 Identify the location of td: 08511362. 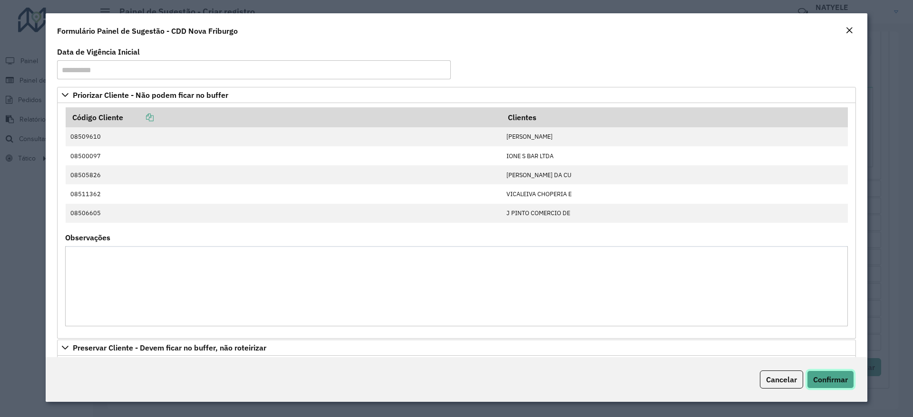
(283, 194).